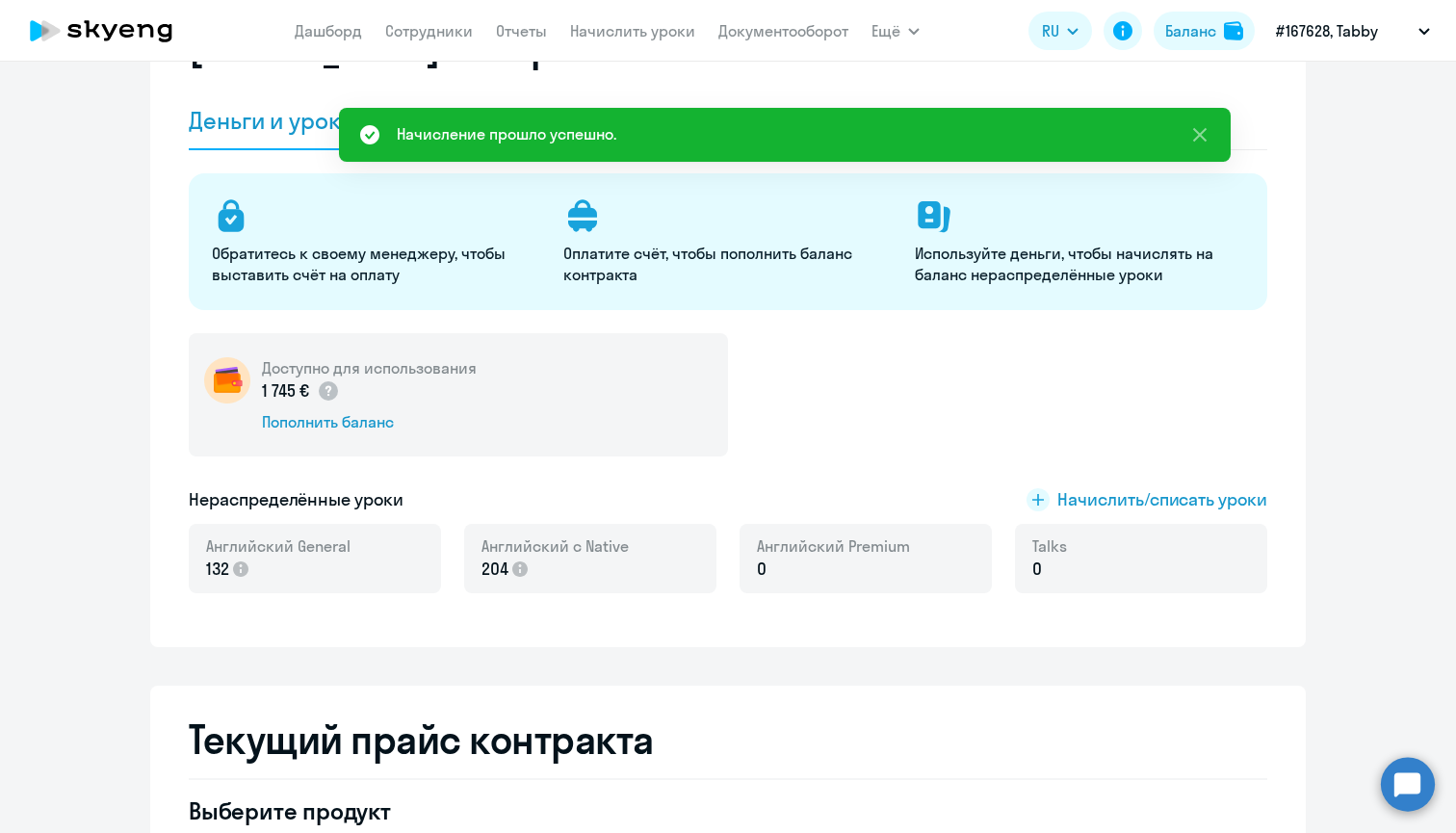  What do you see at coordinates (1327, 31) in the screenshot?
I see `p: #167628, Tabby` at bounding box center [1327, 31].